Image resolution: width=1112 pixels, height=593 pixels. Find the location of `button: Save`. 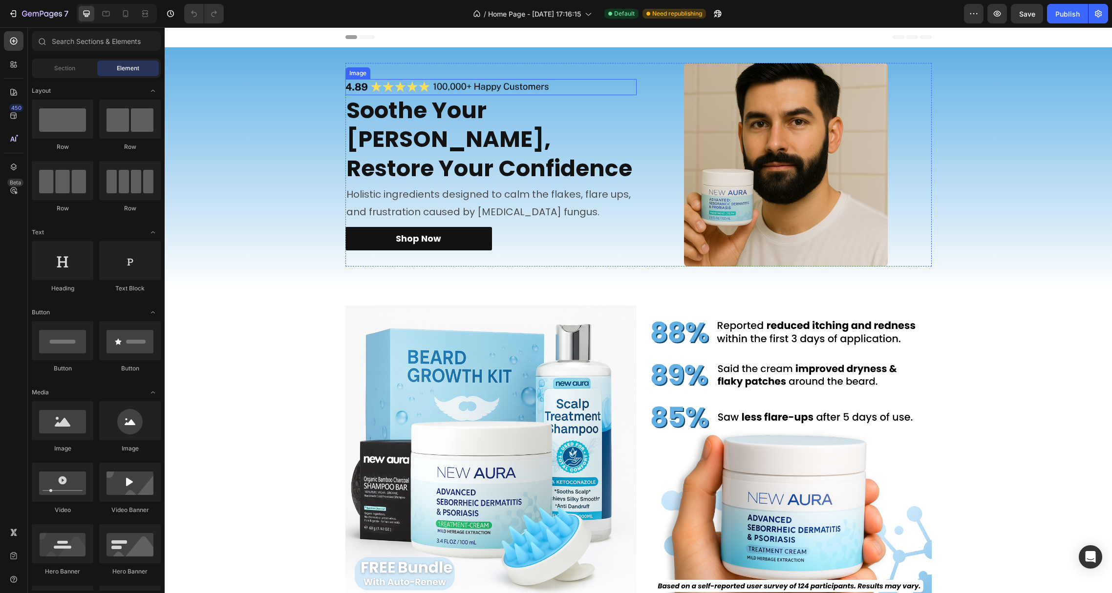

button: Save is located at coordinates (1027, 14).